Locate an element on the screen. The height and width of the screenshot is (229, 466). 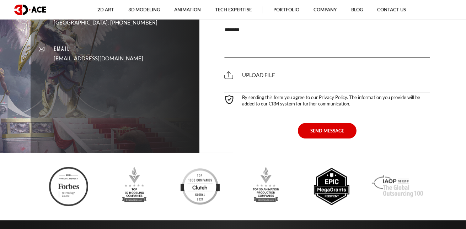
img: logo dark is located at coordinates (30, 10).